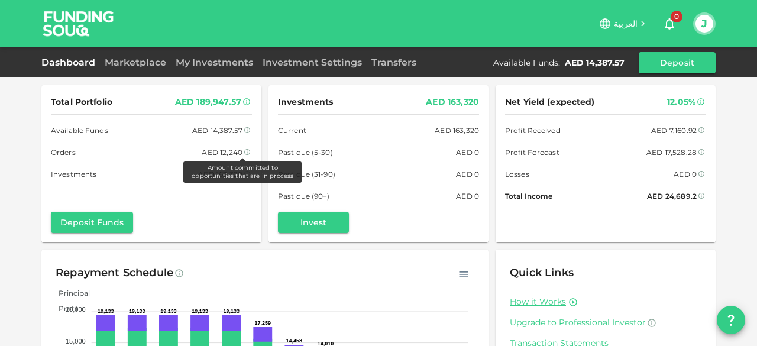 The height and width of the screenshot is (346, 757). I want to click on span: Available Funds, so click(79, 130).